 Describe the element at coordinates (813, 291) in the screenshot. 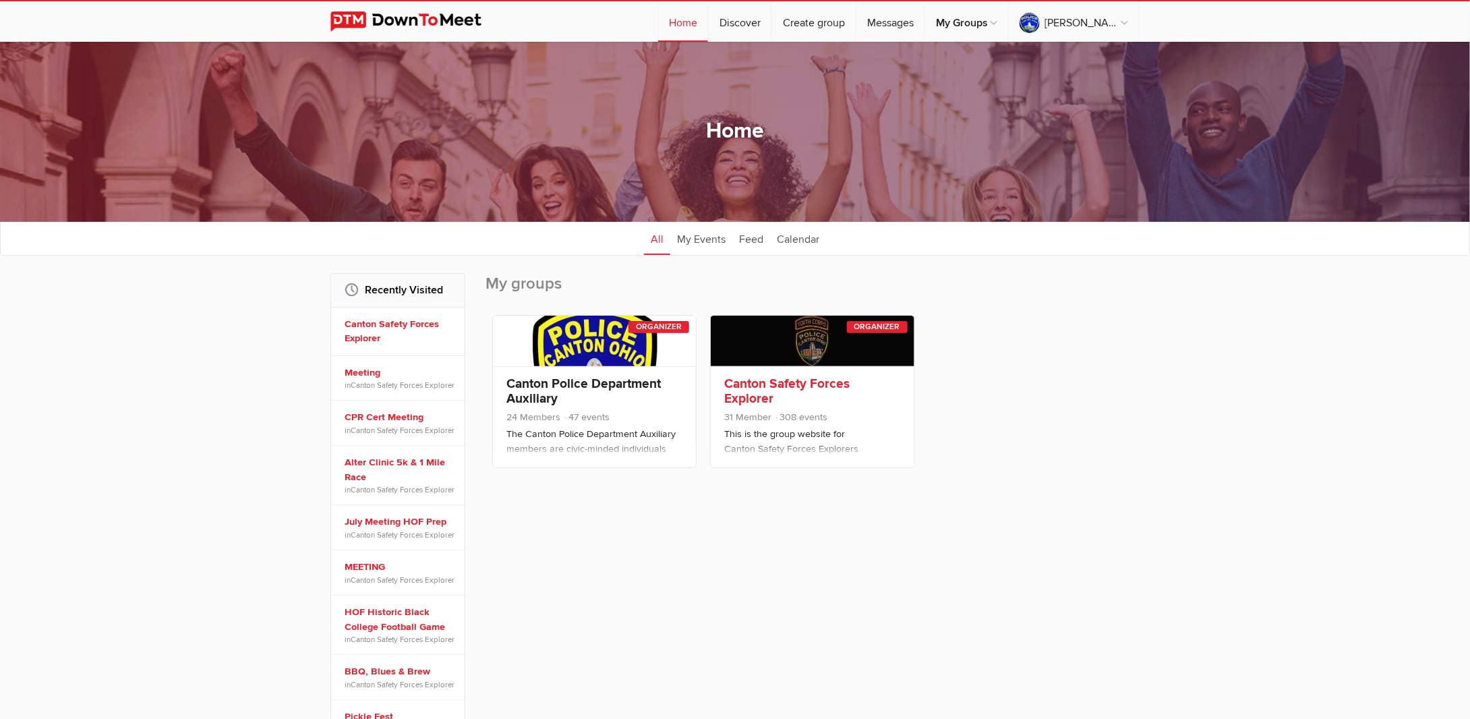

I see `h2: My groups` at that location.